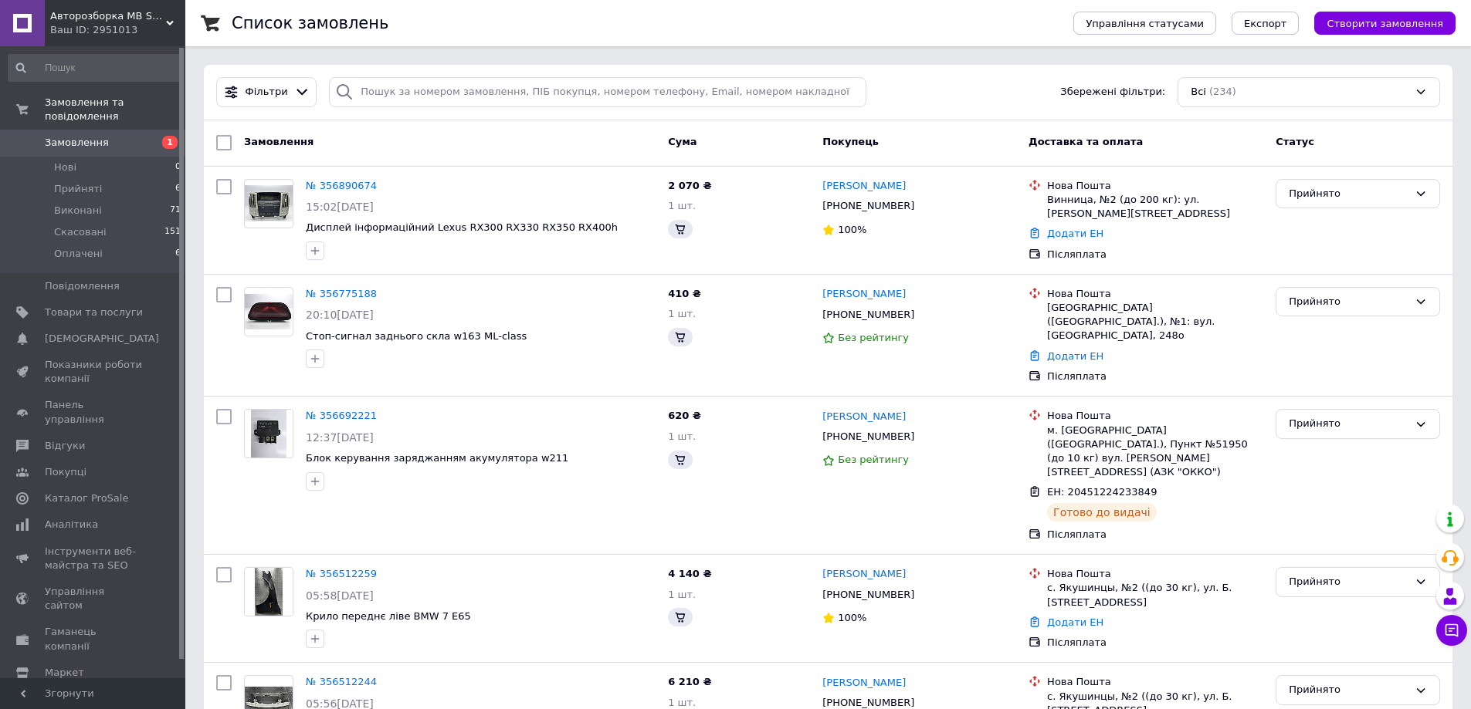  What do you see at coordinates (65, 168) in the screenshot?
I see `span: Нові` at bounding box center [65, 168].